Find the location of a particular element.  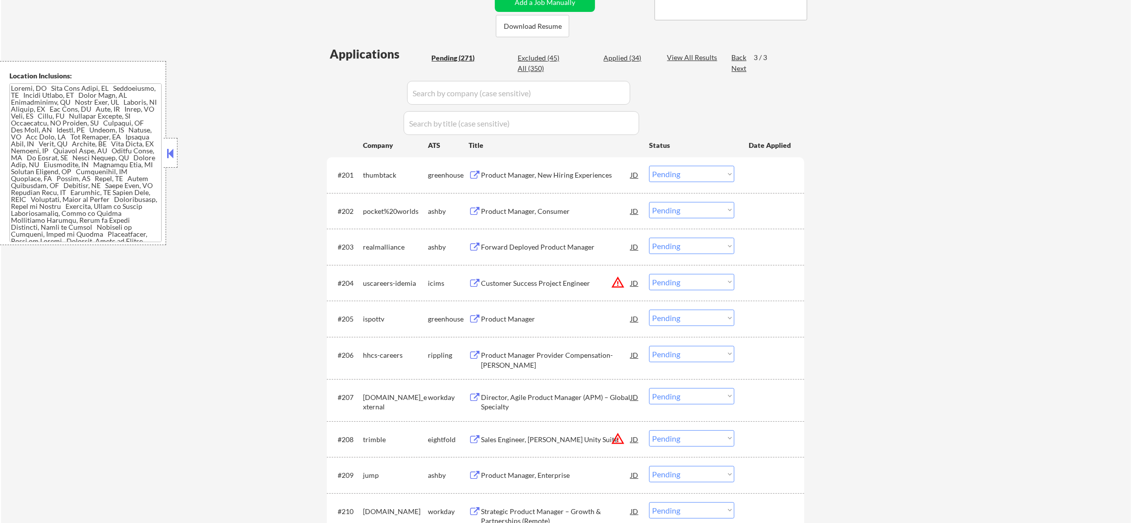

div: ATS is located at coordinates (448, 145).